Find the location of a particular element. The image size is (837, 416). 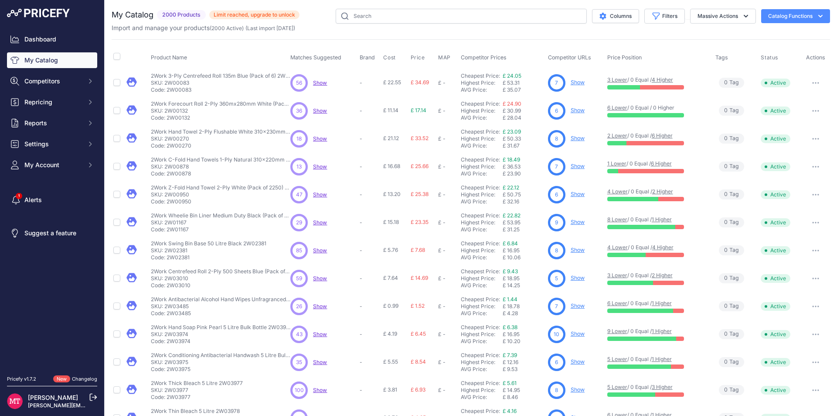

div: £ 31.67 is located at coordinates (524, 146).